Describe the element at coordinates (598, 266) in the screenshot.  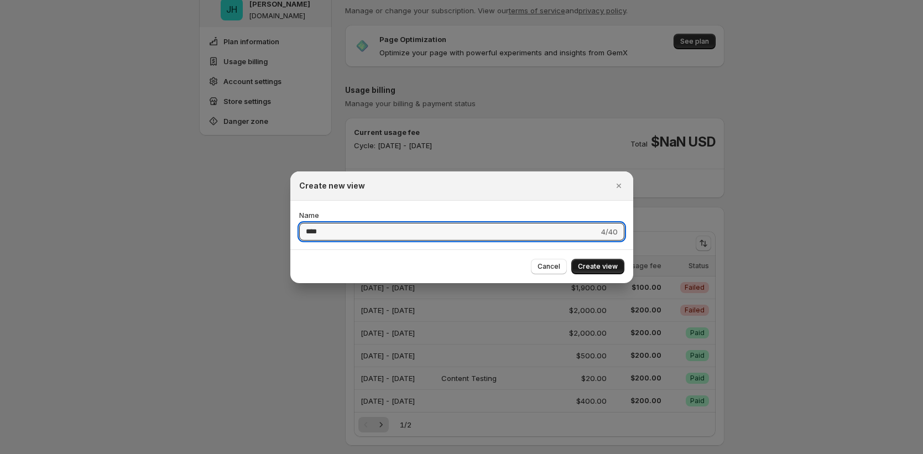
I see `button: Create view` at that location.